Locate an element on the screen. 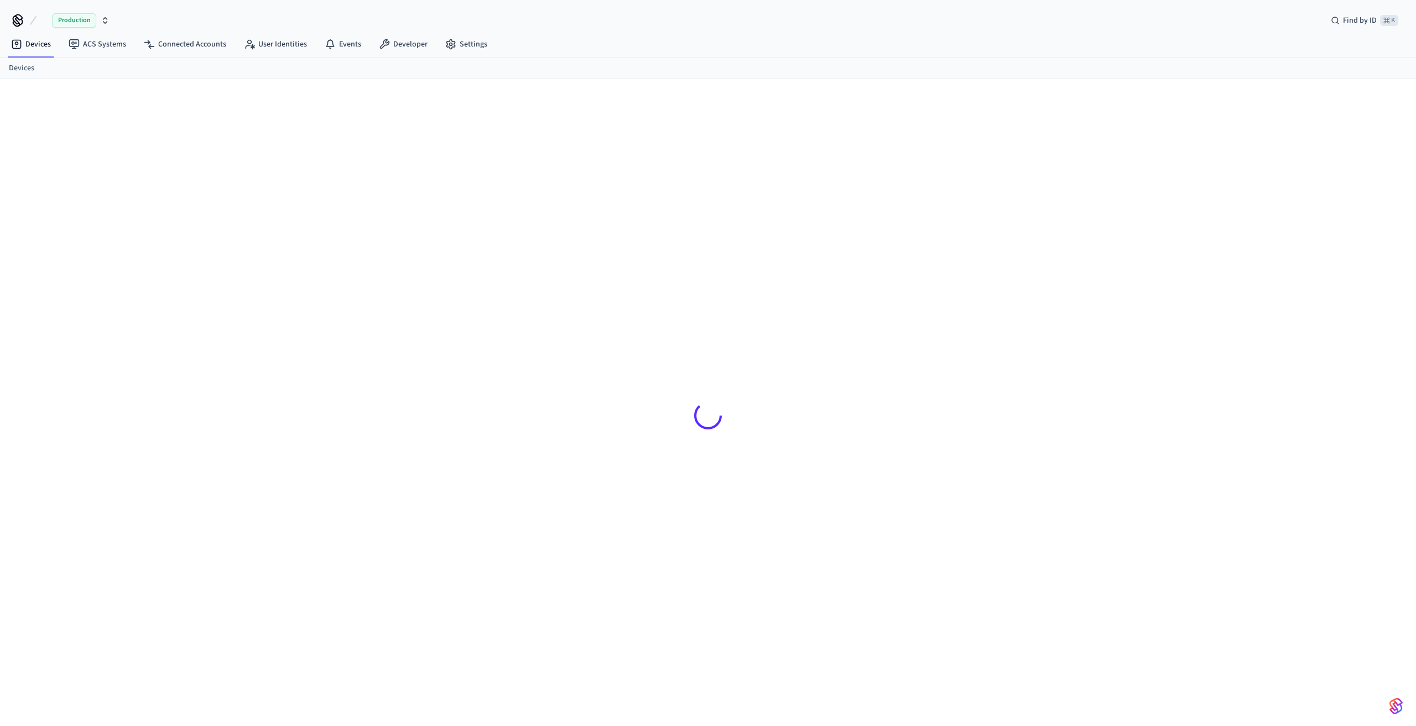 This screenshot has width=1416, height=726. a: Developer is located at coordinates (403, 44).